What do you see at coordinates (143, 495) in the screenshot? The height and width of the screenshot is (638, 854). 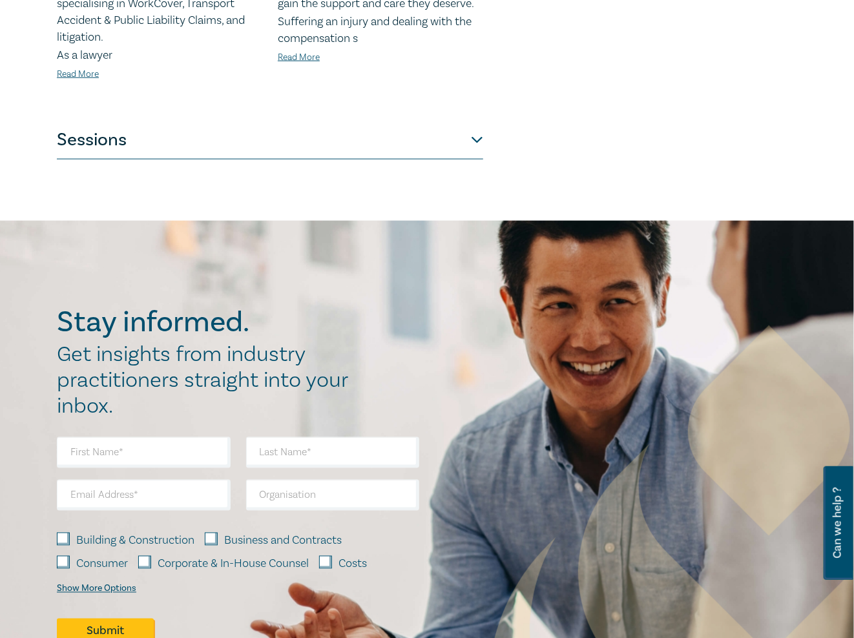 I see `input: Email Address*` at bounding box center [143, 495].